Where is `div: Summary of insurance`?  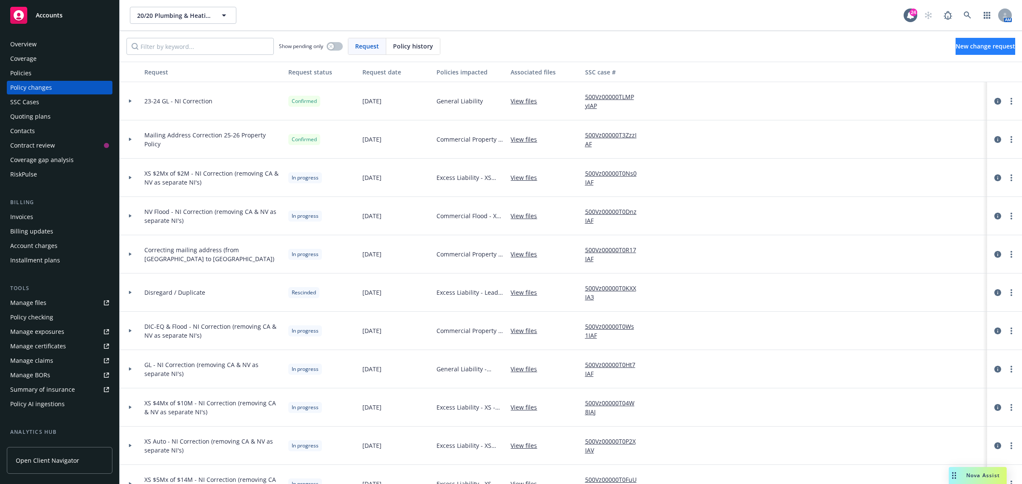 div: Summary of insurance is located at coordinates (43, 390).